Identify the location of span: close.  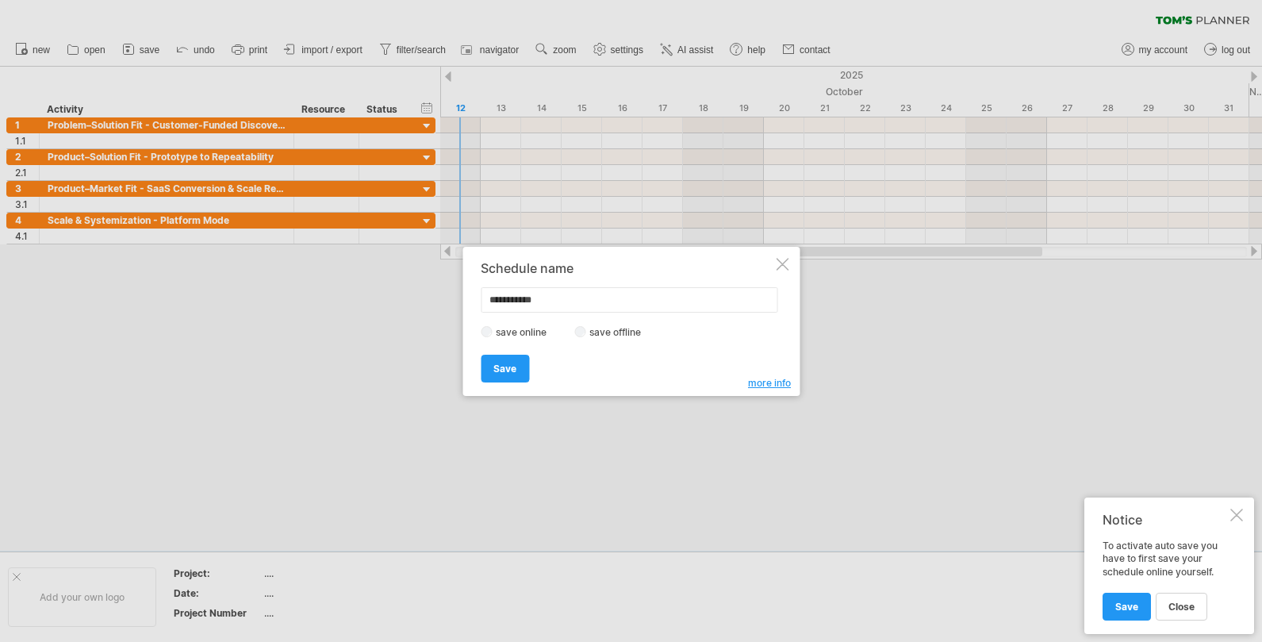
(1181, 606).